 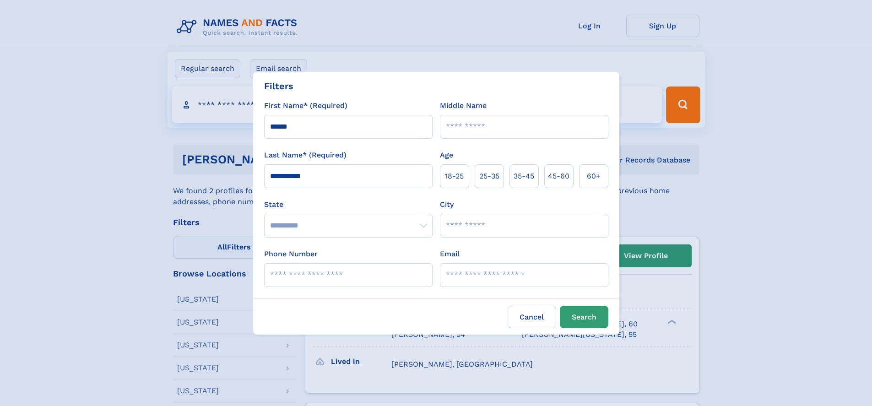 I want to click on button: Search, so click(x=584, y=317).